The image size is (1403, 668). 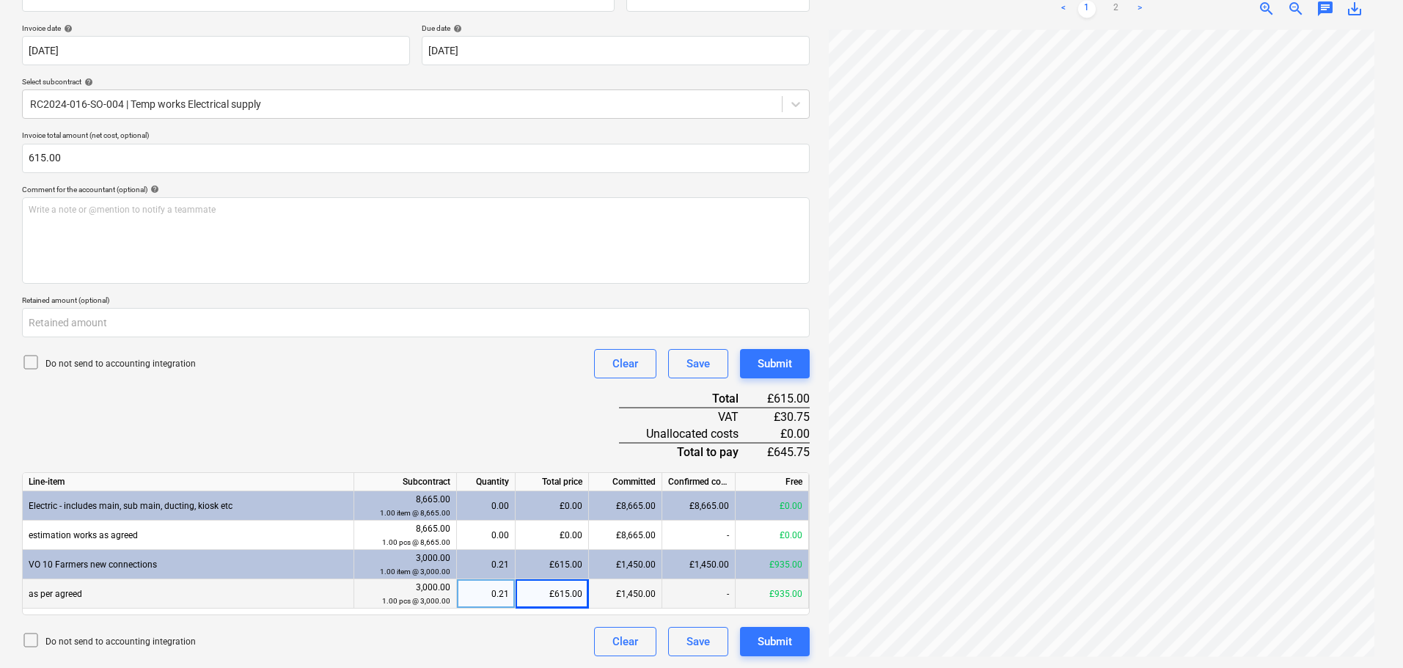 What do you see at coordinates (552, 482) in the screenshot?
I see `div: Total price` at bounding box center [552, 482].